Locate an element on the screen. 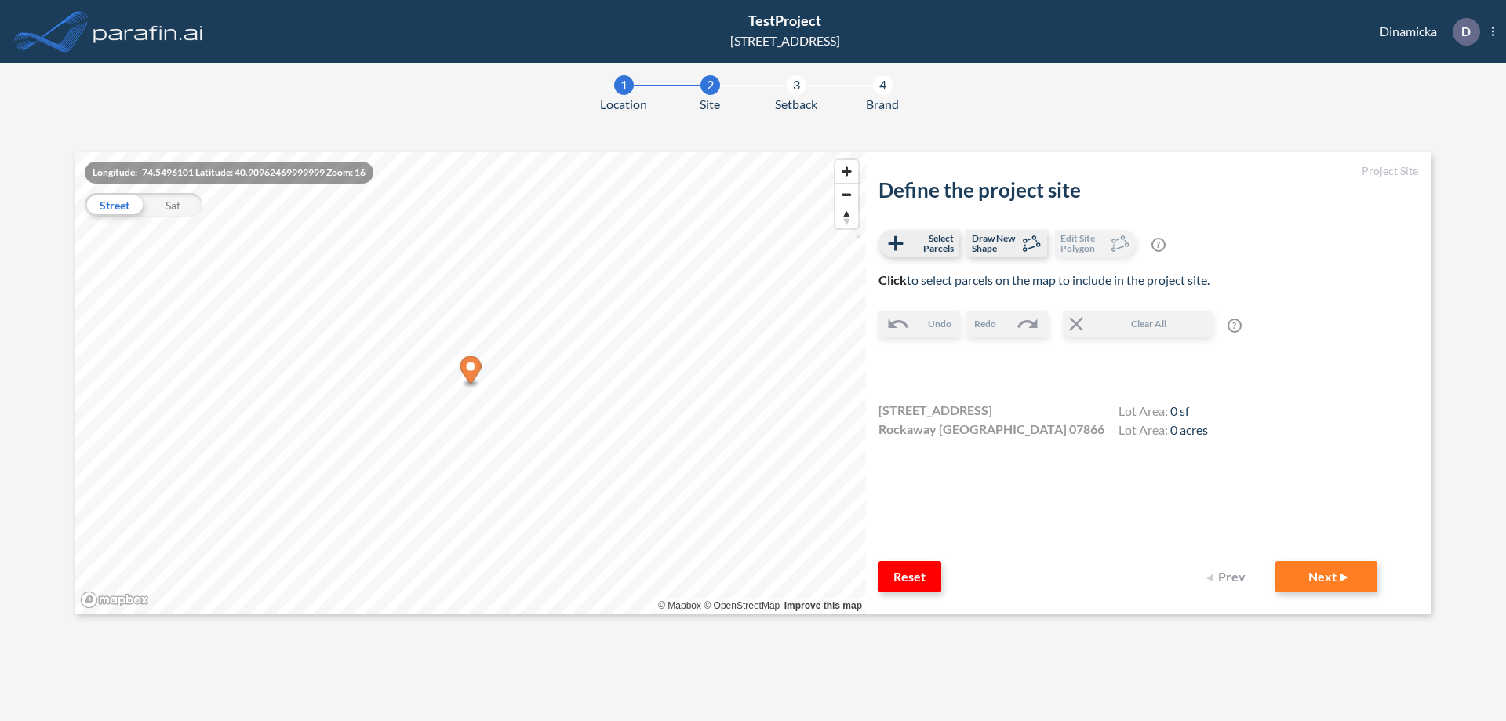 The image size is (1506, 721). img: logo is located at coordinates (148, 31).